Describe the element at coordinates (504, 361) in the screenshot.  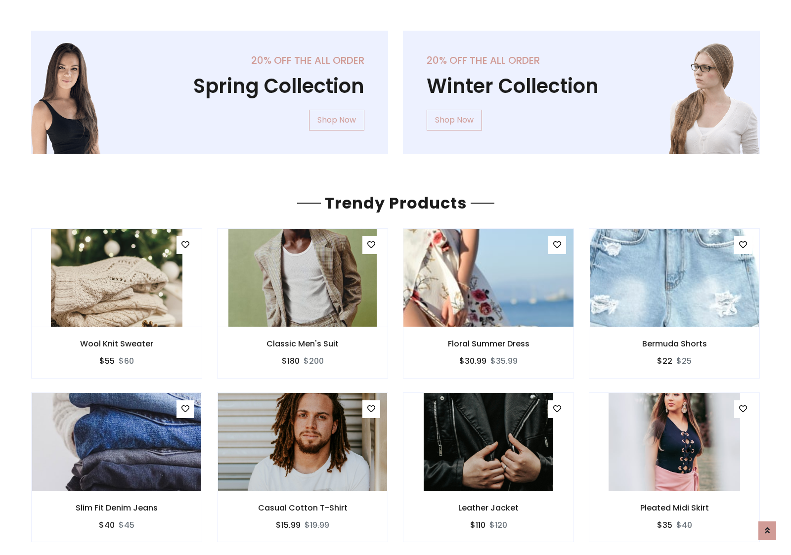
I see `del: $35.99` at that location.